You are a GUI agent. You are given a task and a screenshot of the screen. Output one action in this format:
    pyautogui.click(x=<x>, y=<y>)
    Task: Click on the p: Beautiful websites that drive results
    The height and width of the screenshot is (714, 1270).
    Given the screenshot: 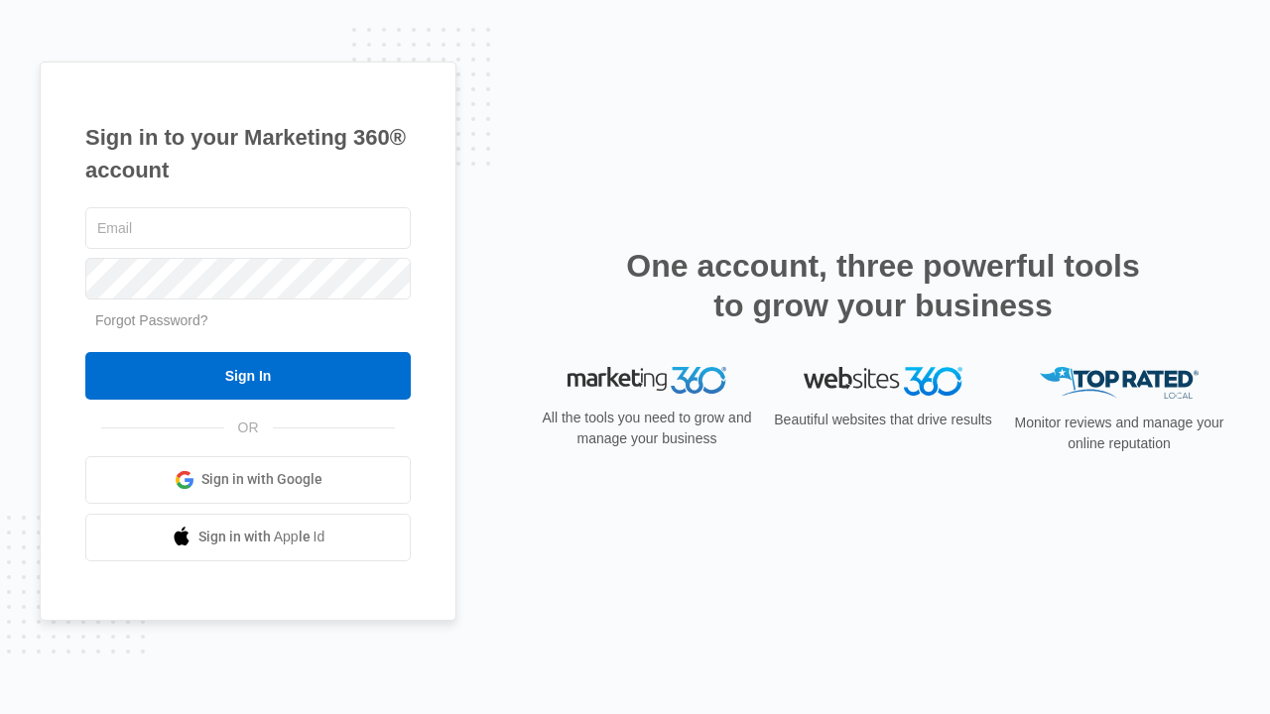 What is the action you would take?
    pyautogui.click(x=883, y=420)
    